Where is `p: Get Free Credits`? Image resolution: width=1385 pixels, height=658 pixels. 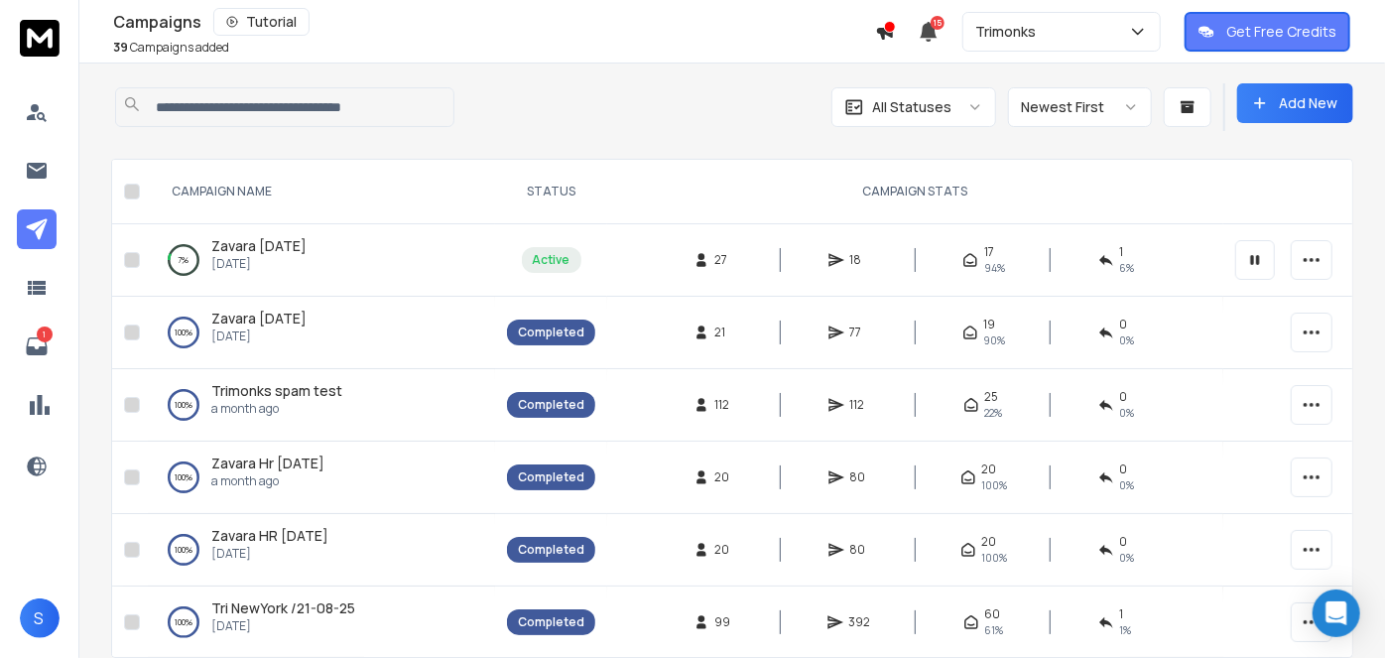 p: Get Free Credits is located at coordinates (1280, 32).